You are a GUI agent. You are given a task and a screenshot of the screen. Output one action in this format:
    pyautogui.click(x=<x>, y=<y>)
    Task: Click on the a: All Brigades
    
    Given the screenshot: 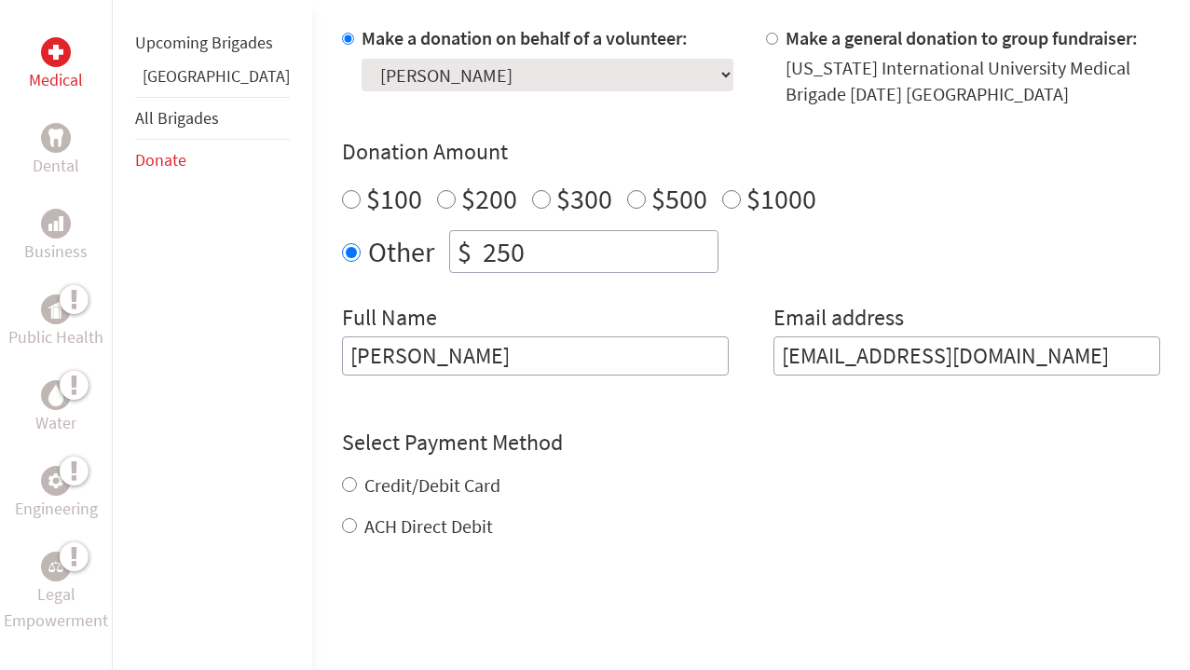 What is the action you would take?
    pyautogui.click(x=177, y=117)
    